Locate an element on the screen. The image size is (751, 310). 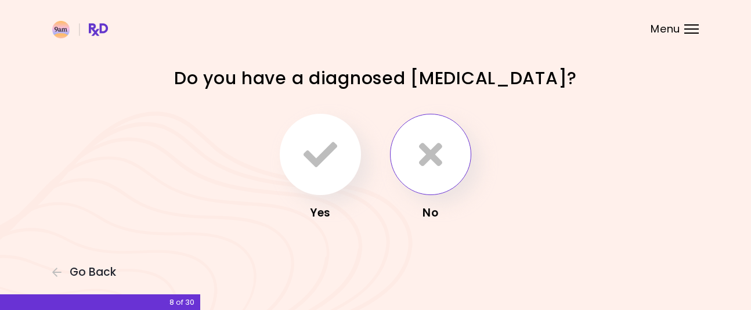
img: RxDiet is located at coordinates (80, 30).